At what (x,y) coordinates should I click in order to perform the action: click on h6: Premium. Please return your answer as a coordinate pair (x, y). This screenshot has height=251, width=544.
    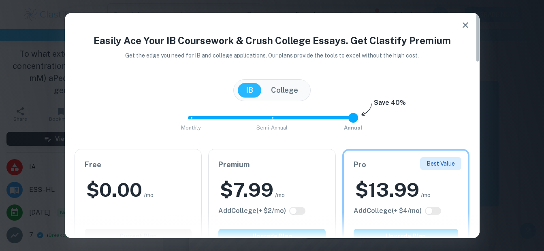
    Looking at the image, I should click on (272, 165).